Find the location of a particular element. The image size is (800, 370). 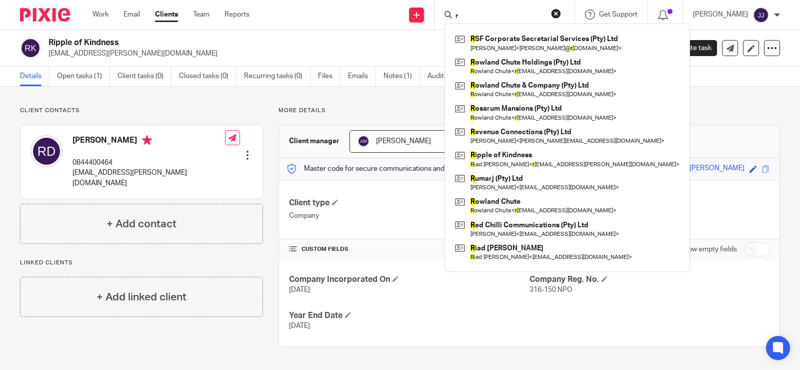

p: Client contacts is located at coordinates (142, 111).